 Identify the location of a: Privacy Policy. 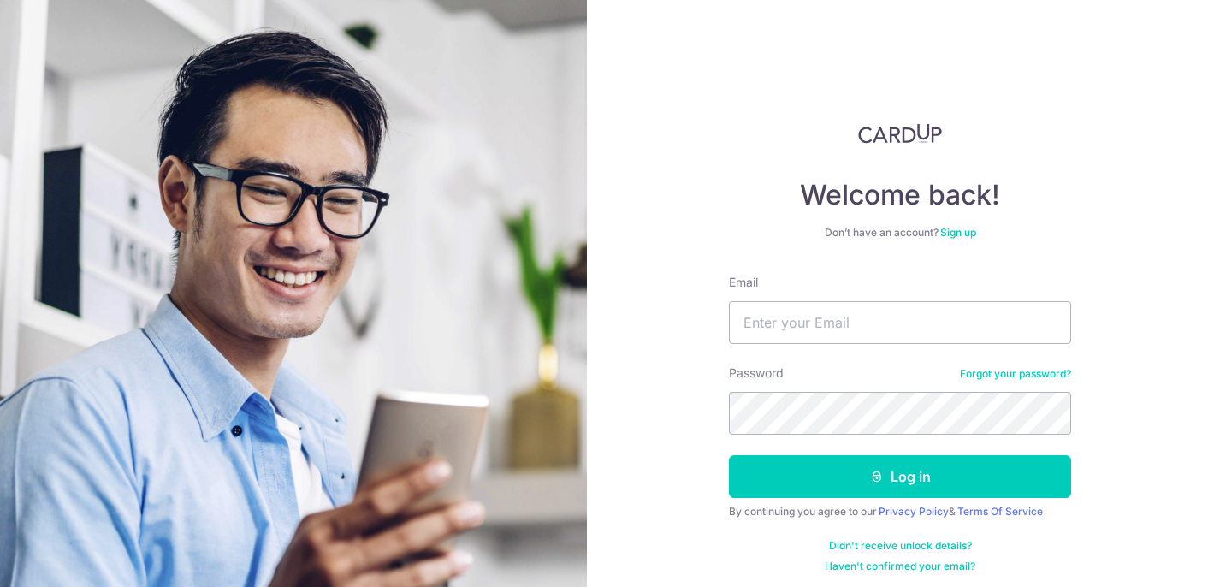
(914, 511).